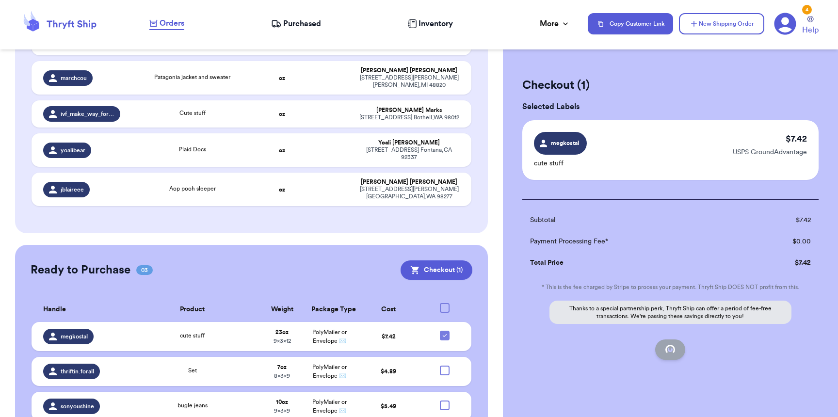 This screenshot has width=838, height=417. What do you see at coordinates (670, 287) in the screenshot?
I see `p: * This is the fee charged by Stripe to process your payment. Thryft Ship DOES NOT profit from this.` at bounding box center [670, 287].